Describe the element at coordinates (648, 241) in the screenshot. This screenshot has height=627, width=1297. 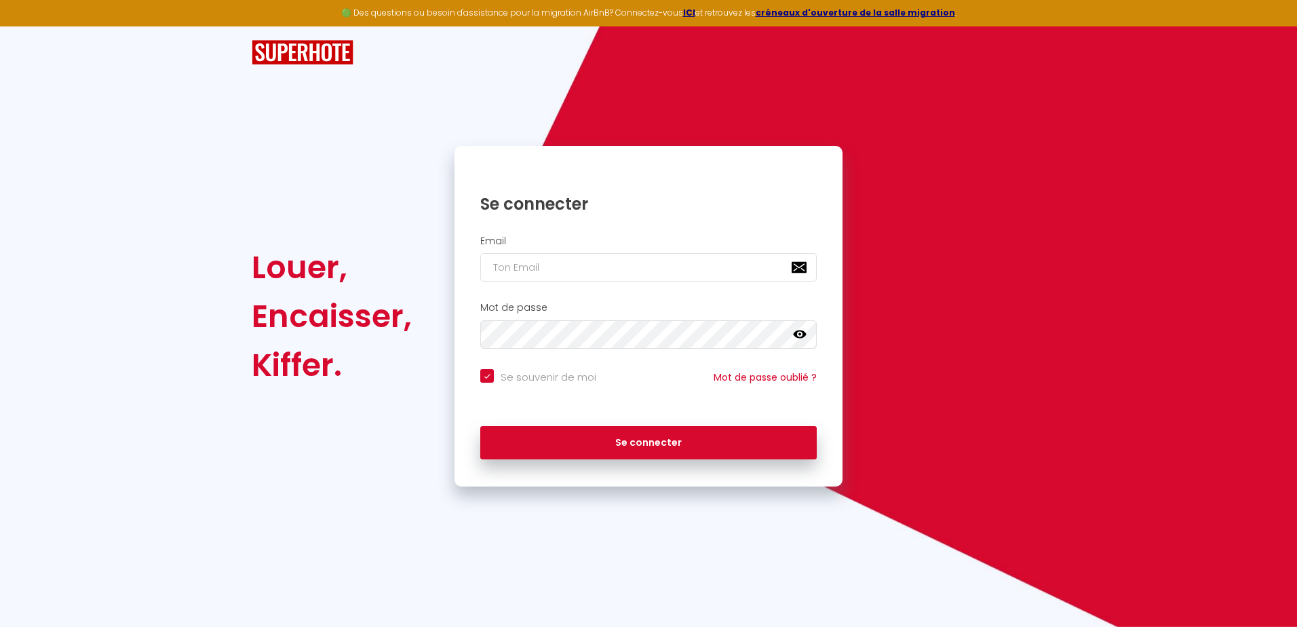
I see `h2: Email` at that location.